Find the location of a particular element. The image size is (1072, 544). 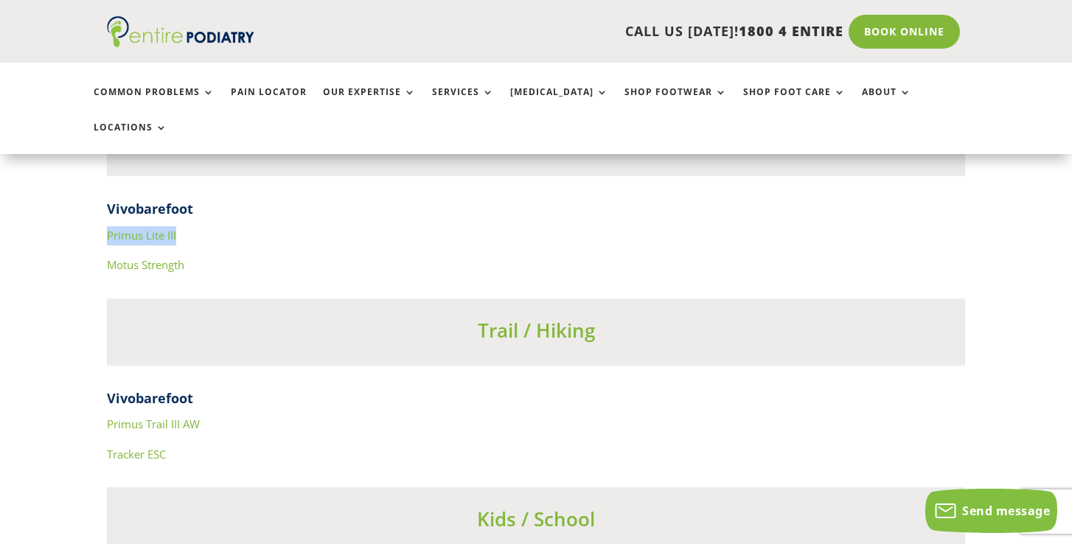

a: Services is located at coordinates (463, 102).